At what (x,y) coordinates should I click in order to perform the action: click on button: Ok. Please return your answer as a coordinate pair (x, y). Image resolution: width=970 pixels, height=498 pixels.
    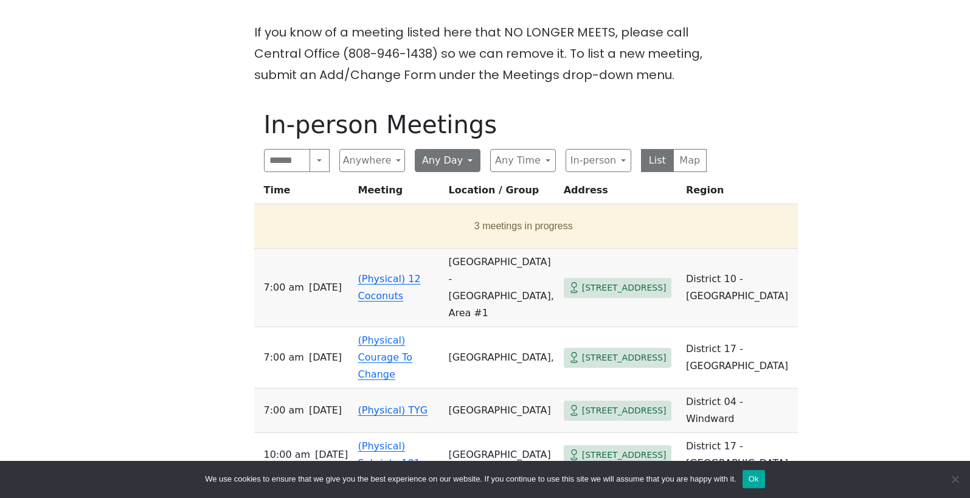
    Looking at the image, I should click on (754, 479).